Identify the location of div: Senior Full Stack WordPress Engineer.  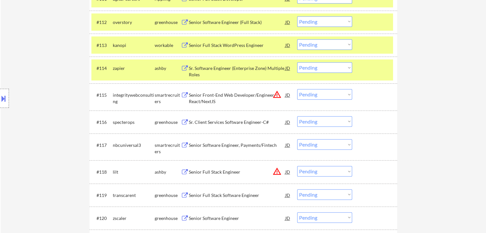
(237, 45).